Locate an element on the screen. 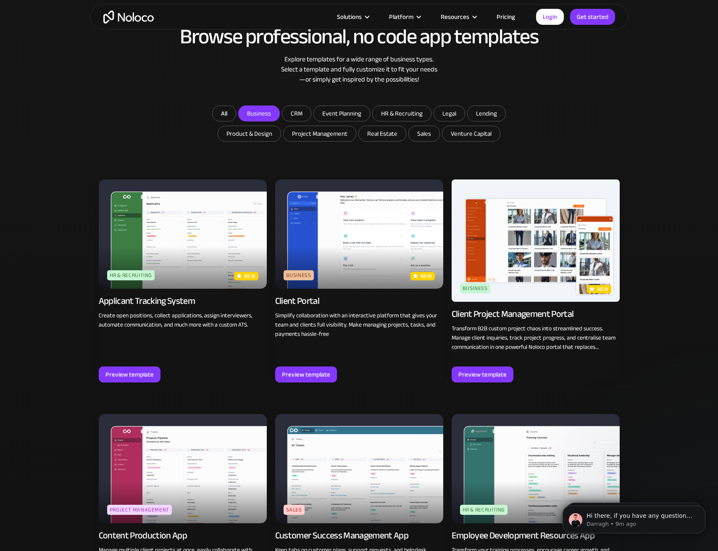 Image resolution: width=718 pixels, height=551 pixels. p: Create open positions, collect applications, assign interviewers, automate communication, and muc... is located at coordinates (183, 320).